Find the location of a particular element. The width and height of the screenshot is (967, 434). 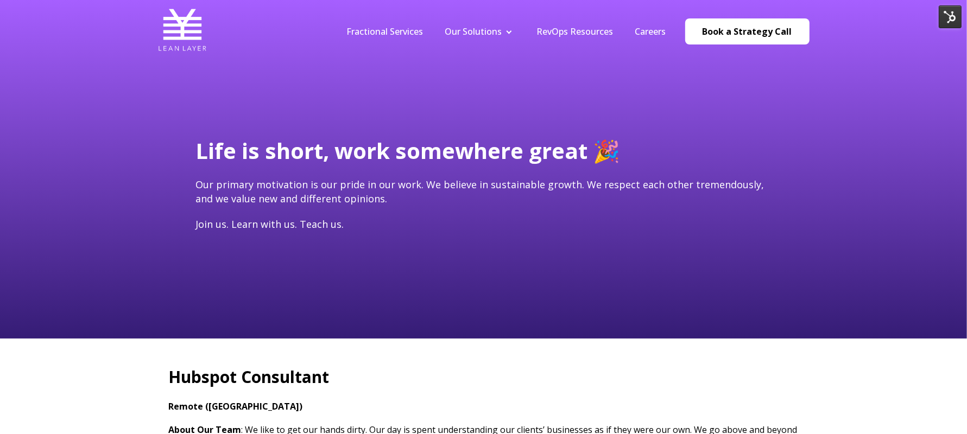

a: Book a Strategy Call is located at coordinates (747, 31).